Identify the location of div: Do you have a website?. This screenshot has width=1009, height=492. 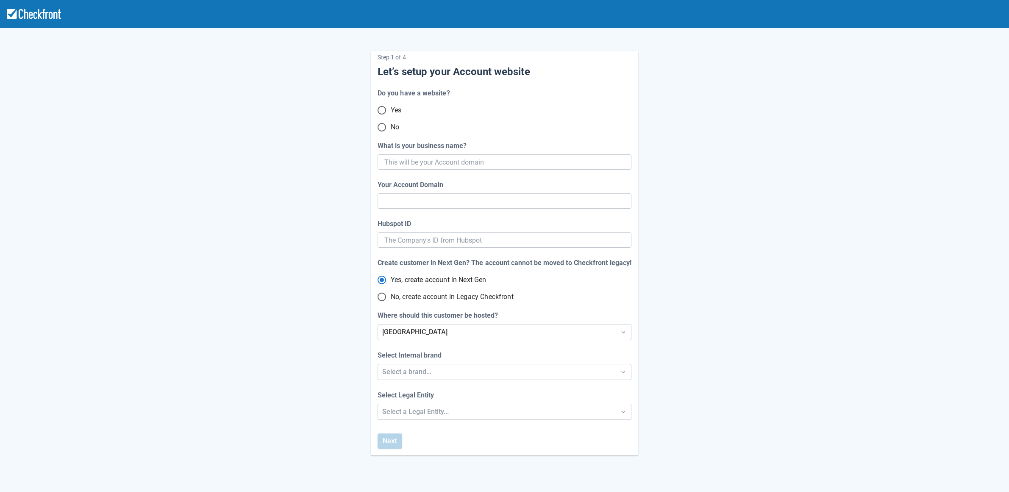
(414, 93).